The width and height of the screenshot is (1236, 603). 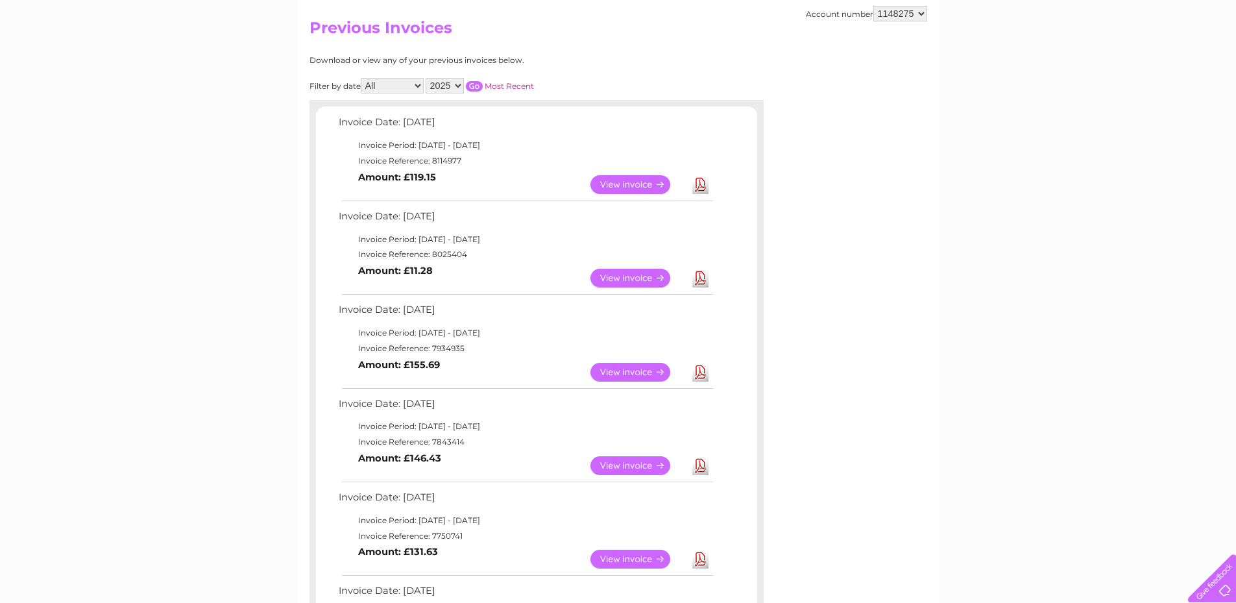 What do you see at coordinates (1208, 60) in the screenshot?
I see `a: Log out` at bounding box center [1208, 60].